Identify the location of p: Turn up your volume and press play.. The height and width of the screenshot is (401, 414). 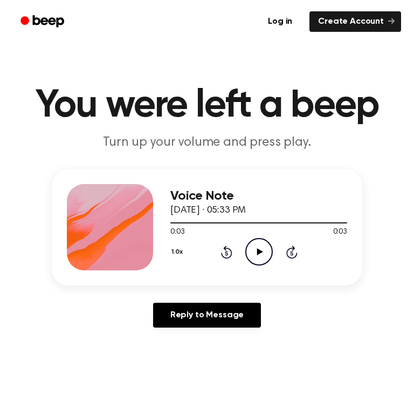
(207, 142).